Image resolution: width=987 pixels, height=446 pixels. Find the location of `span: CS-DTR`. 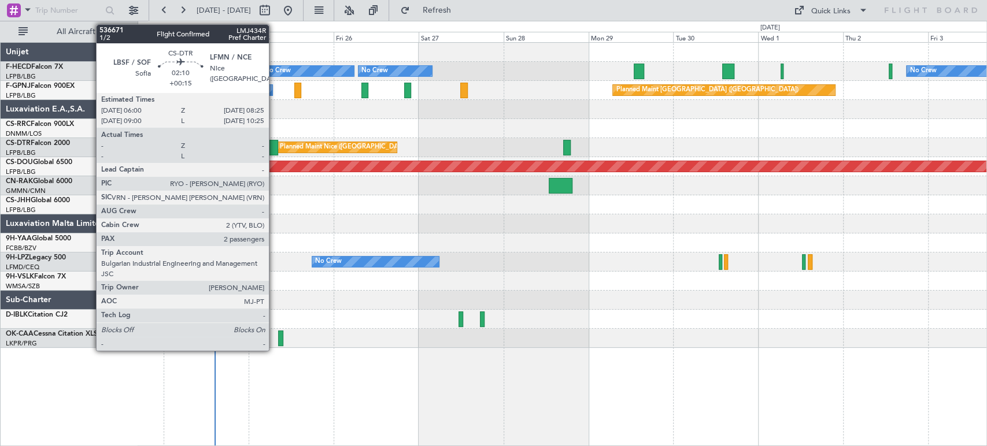

span: CS-DTR is located at coordinates (18, 143).